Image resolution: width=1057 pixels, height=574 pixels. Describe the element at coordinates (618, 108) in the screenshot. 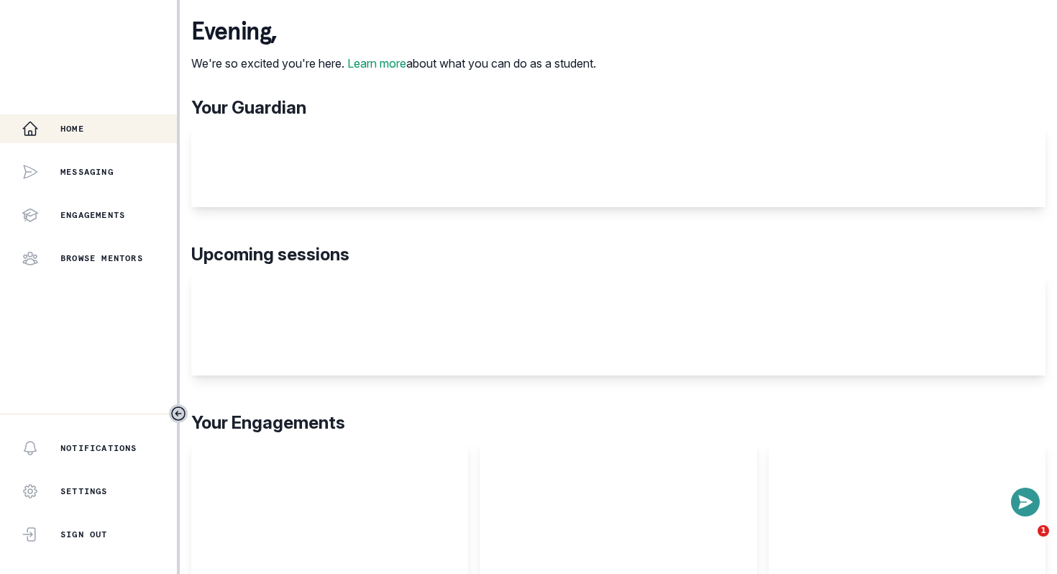

I see `p: Your Guardian` at that location.